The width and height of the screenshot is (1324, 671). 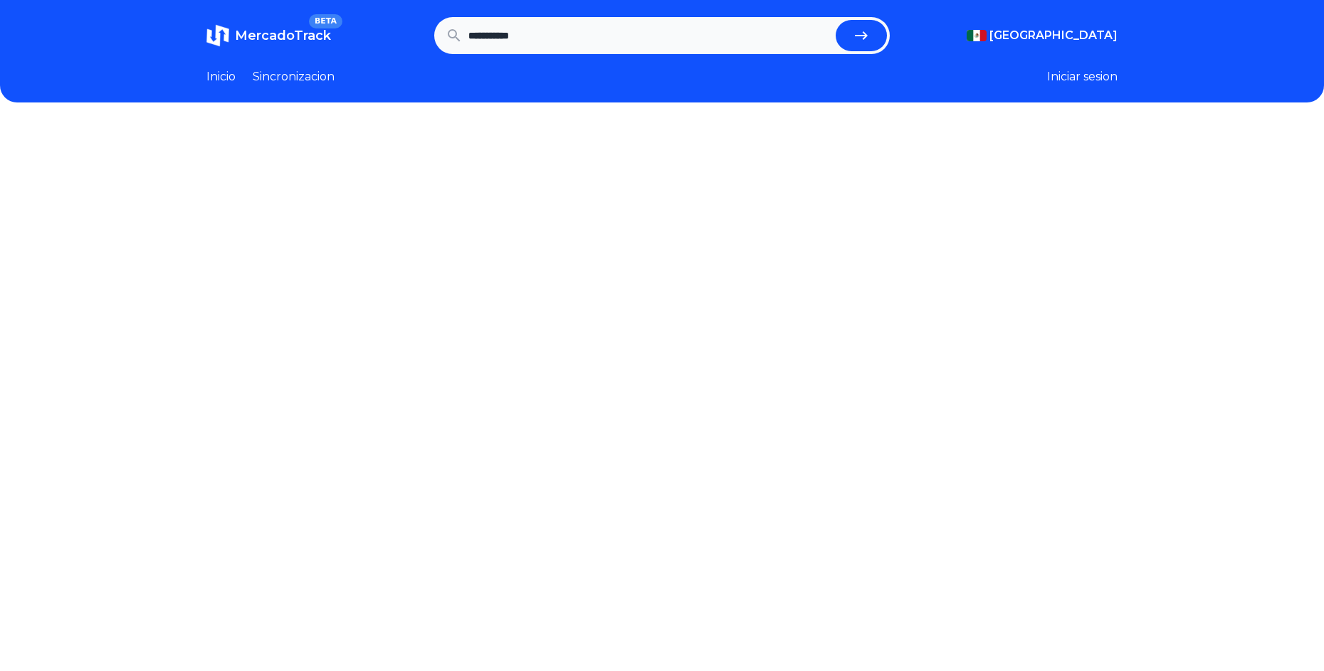 I want to click on span: MercadoTrack, so click(x=283, y=36).